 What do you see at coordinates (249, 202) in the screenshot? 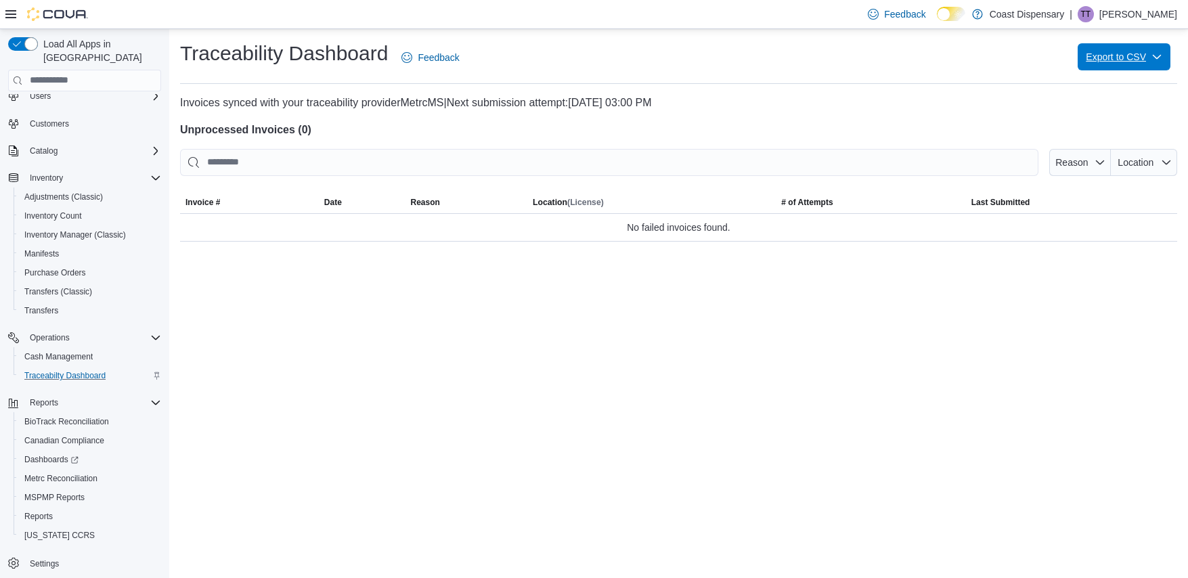
I see `button: Invoice #` at bounding box center [249, 202].